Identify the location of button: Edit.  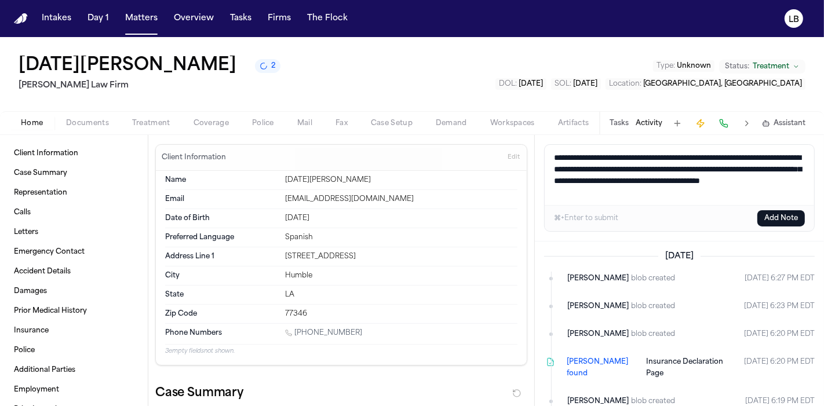
(513, 158).